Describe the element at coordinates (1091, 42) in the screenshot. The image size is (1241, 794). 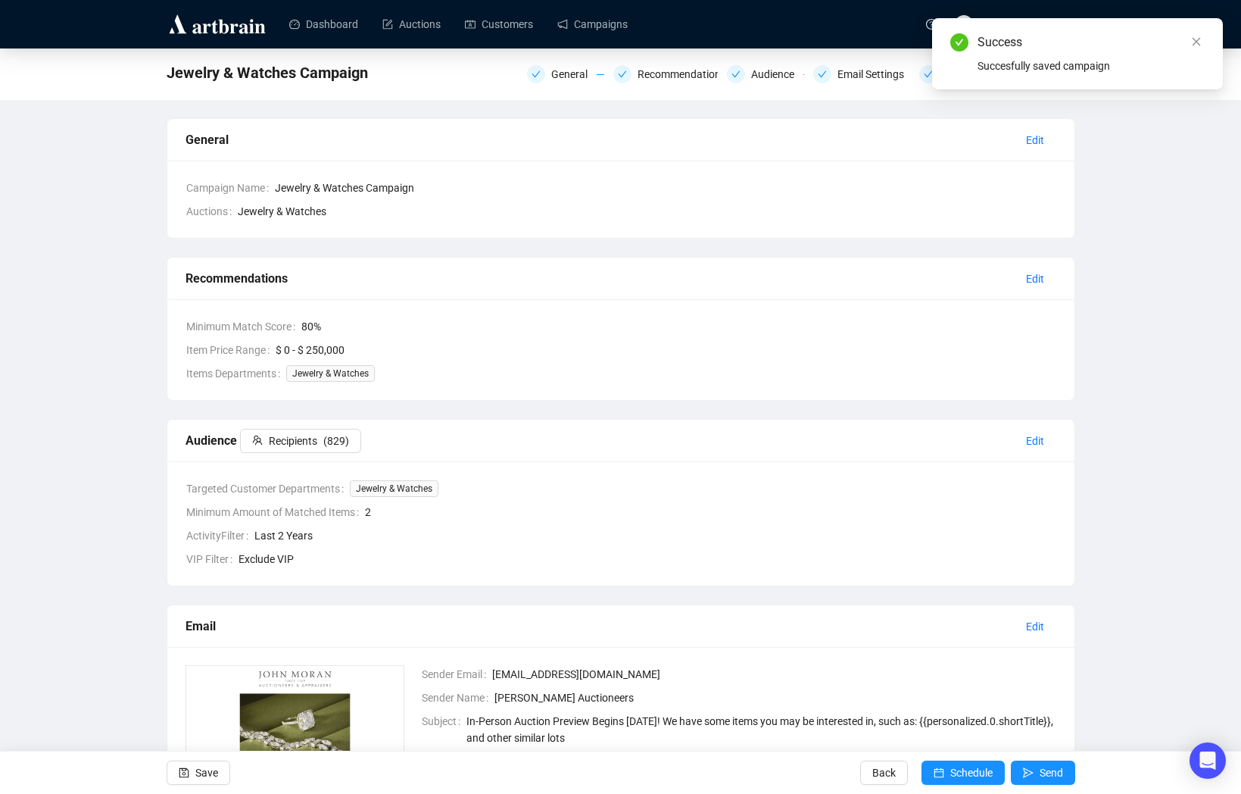
I see `div: Success` at that location.